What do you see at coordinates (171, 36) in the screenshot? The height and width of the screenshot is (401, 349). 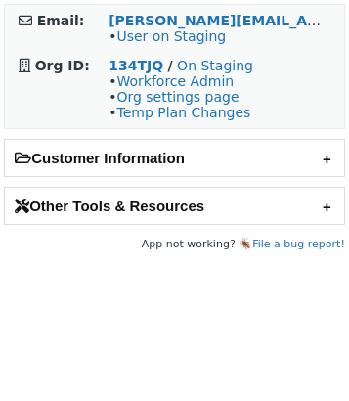 I see `a: User on Staging` at bounding box center [171, 36].